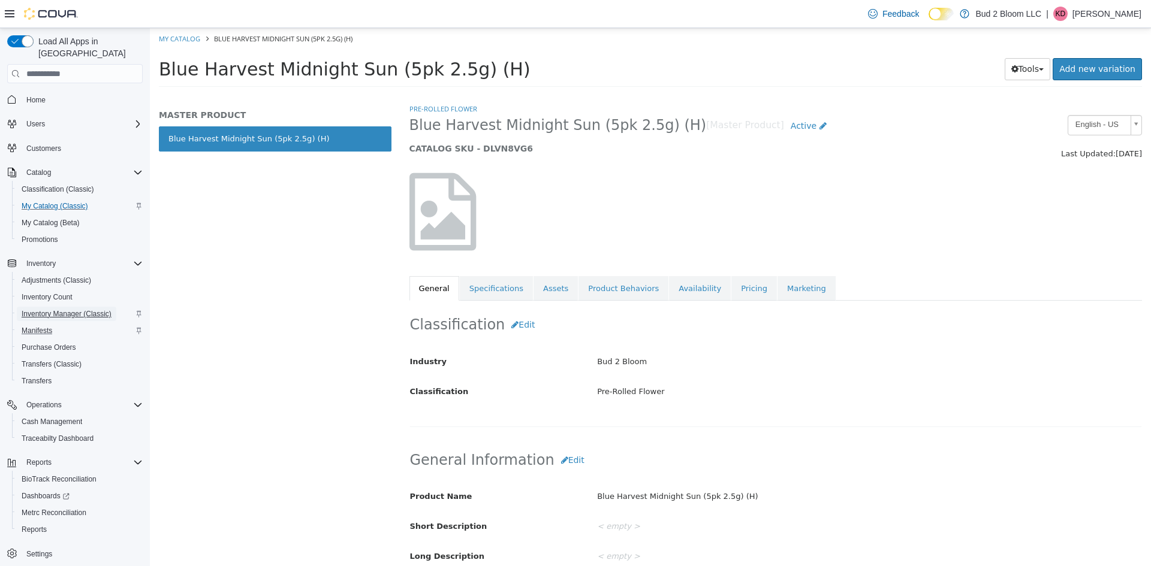  Describe the element at coordinates (54, 513) in the screenshot. I see `a: Metrc Reconciliation` at that location.